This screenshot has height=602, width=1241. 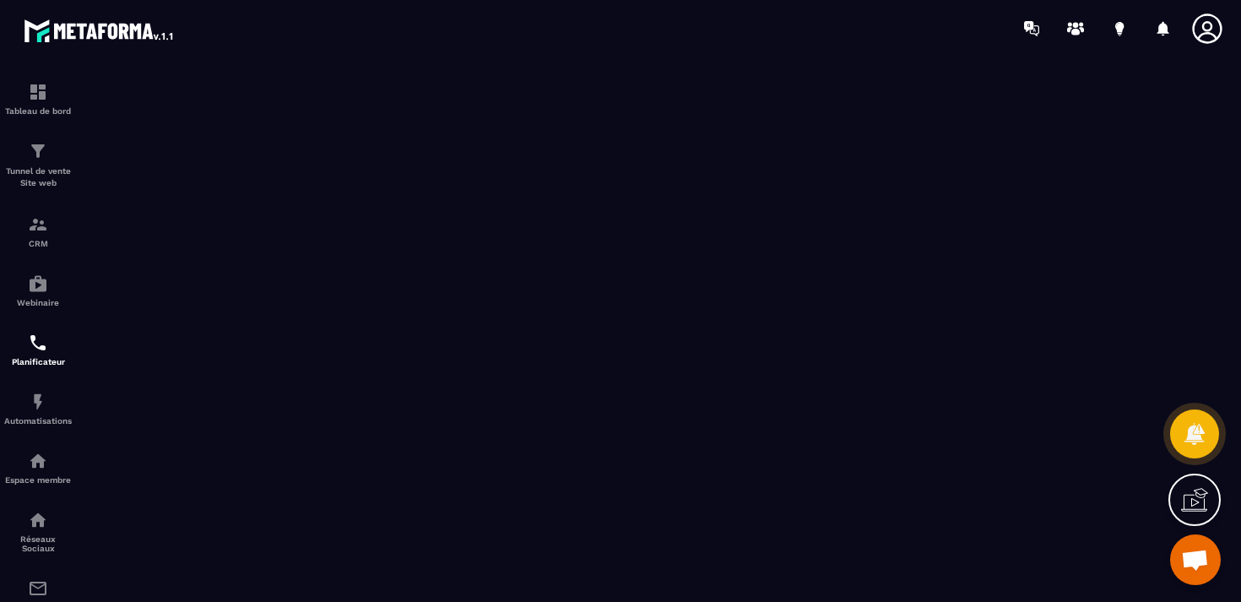 What do you see at coordinates (38, 231) in the screenshot?
I see `a: formationformationCRM` at bounding box center [38, 231].